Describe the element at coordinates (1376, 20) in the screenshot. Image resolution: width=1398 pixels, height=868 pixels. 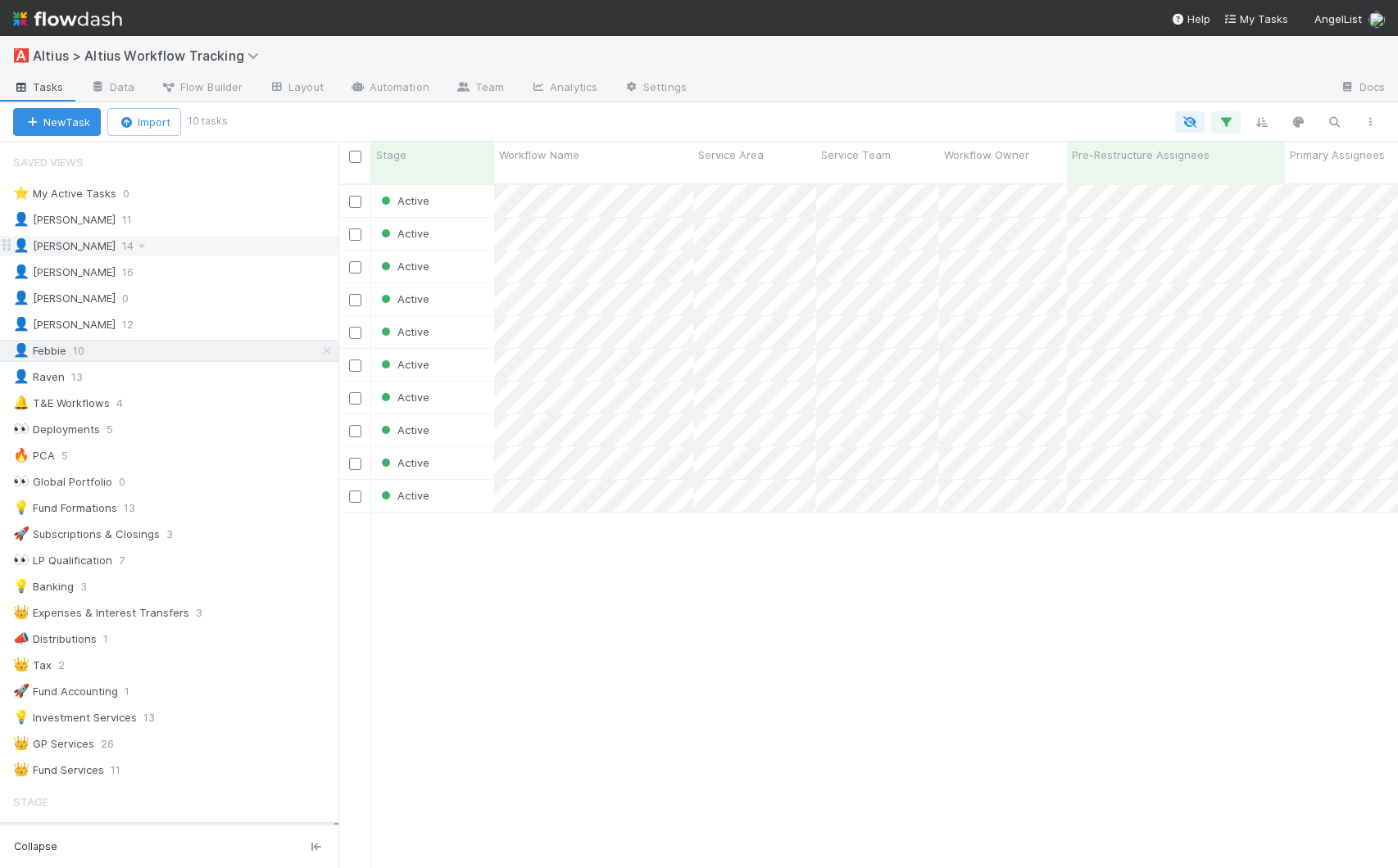
I see `img: avatar_5d1523cf-d377-42ee-9d1c-1d238f0f126b.png` at that location.